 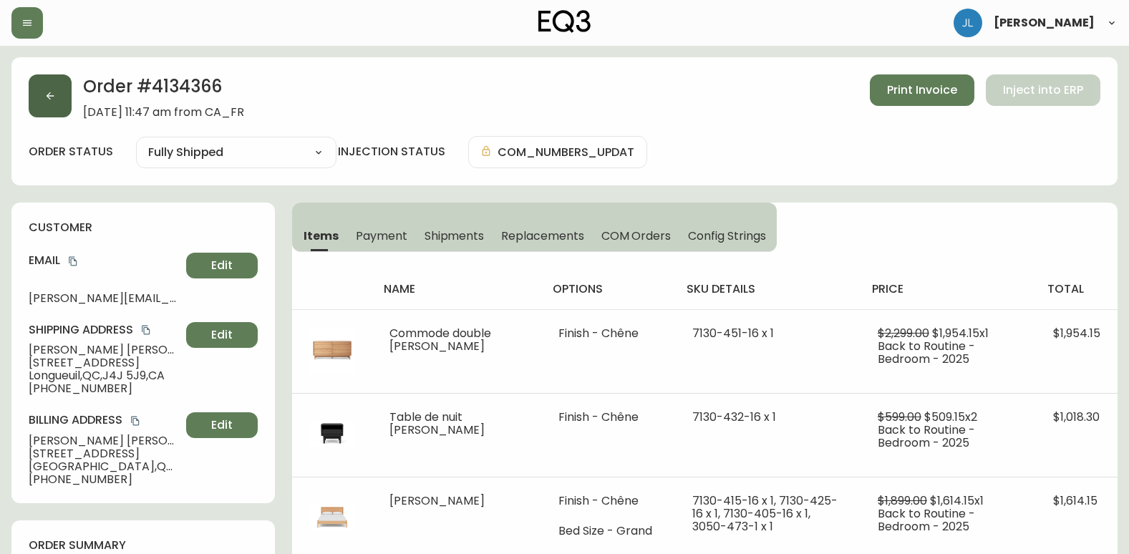 What do you see at coordinates (922, 90) in the screenshot?
I see `button: Print Invoice` at bounding box center [922, 90].